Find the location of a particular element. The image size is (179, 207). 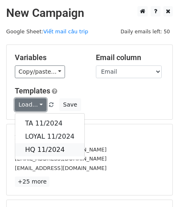

h5: 28 Recipients is located at coordinates (89, 137).